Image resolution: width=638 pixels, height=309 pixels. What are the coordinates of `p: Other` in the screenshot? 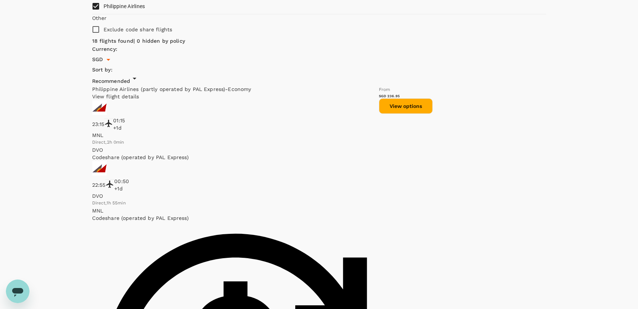 It's located at (99, 18).